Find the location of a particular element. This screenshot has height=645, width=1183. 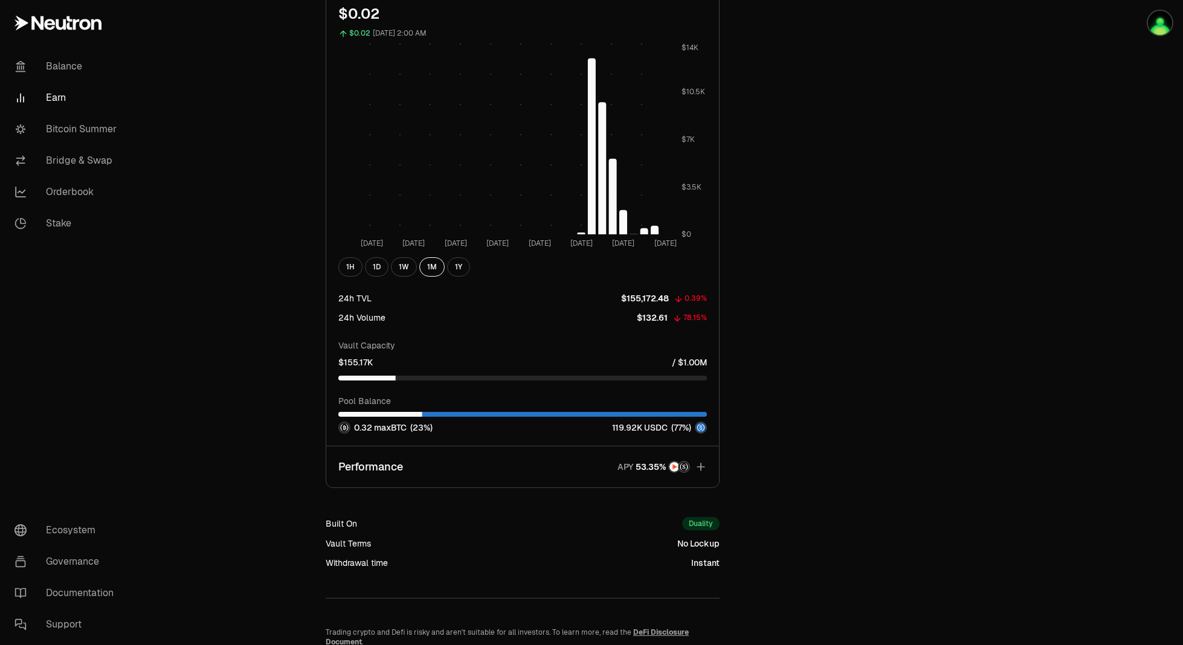

div: Vault Terms is located at coordinates (348, 544).